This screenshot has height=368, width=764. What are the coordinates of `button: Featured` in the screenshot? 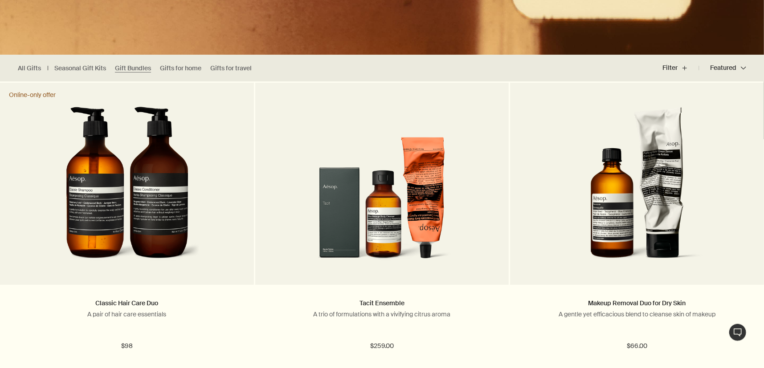 It's located at (723, 68).